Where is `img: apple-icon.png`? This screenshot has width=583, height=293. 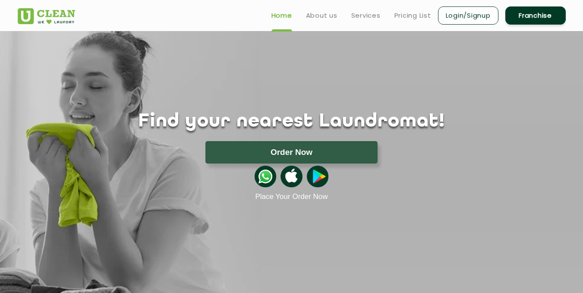
img: apple-icon.png is located at coordinates (291, 176).